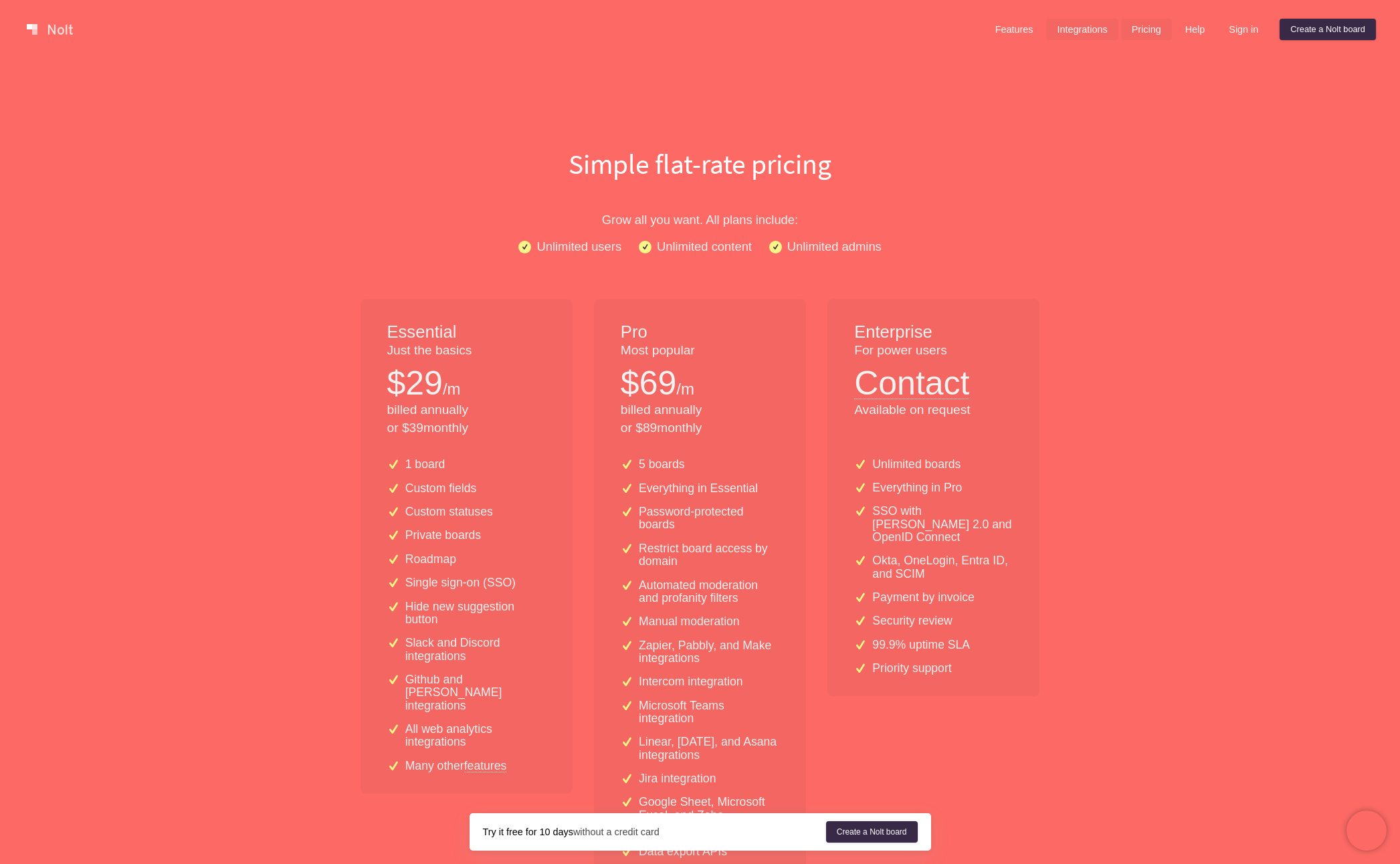  Describe the element at coordinates (834, 246) in the screenshot. I see `p: Unlimited admins` at that location.